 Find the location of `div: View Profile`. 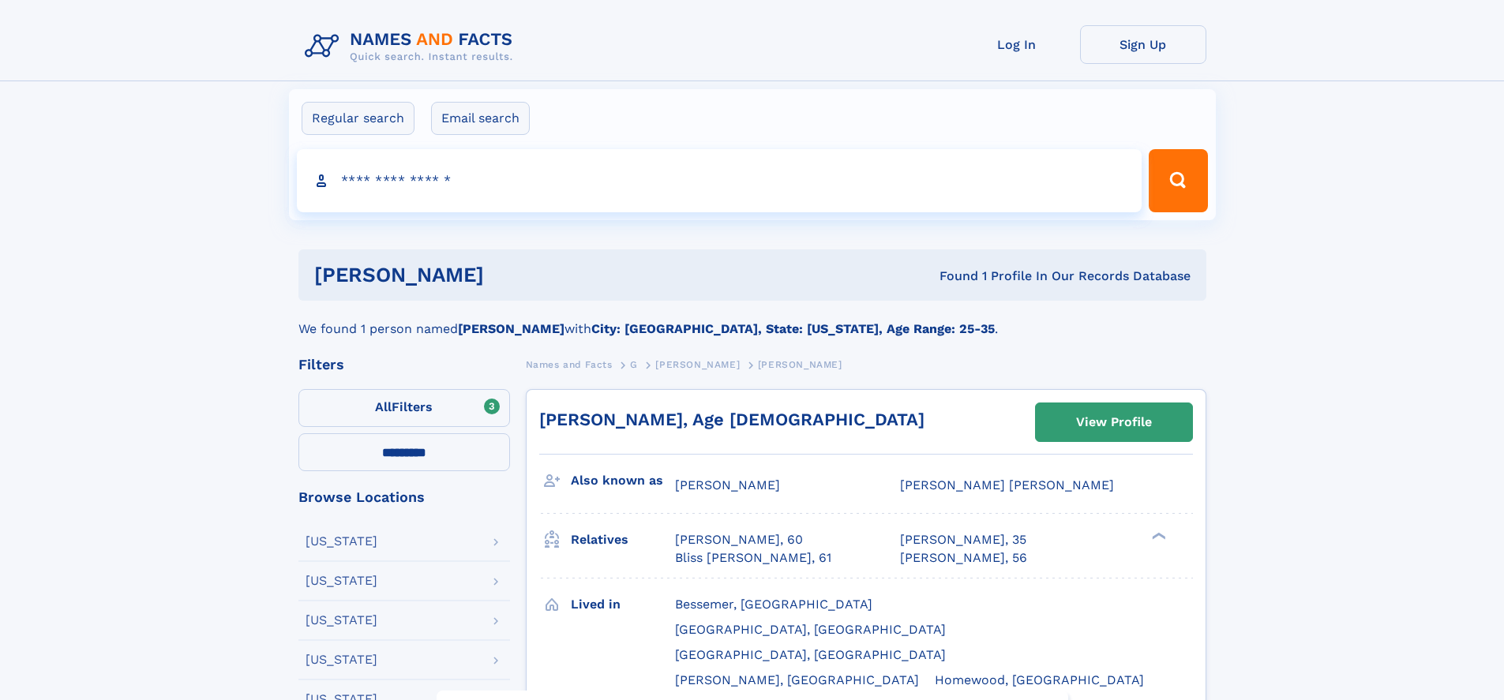

div: View Profile is located at coordinates (1114, 422).